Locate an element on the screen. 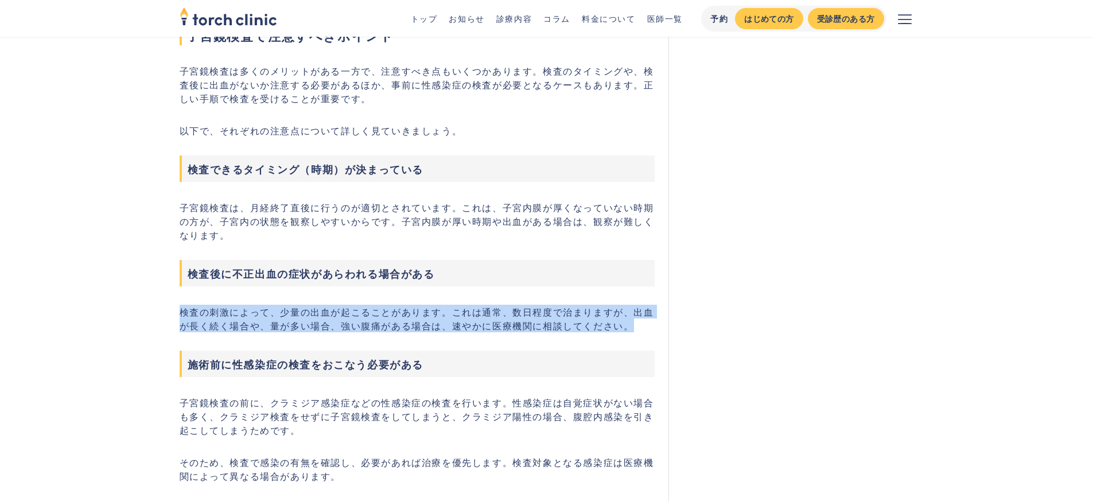  h3: 検査後に不正出血の症状があらわれる場合がある is located at coordinates (417, 273).